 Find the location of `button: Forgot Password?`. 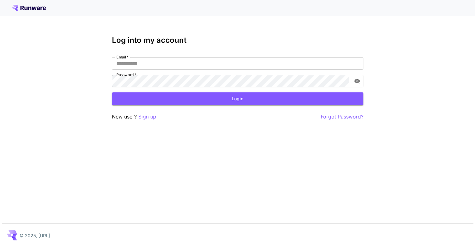

button: Forgot Password? is located at coordinates (342, 117).